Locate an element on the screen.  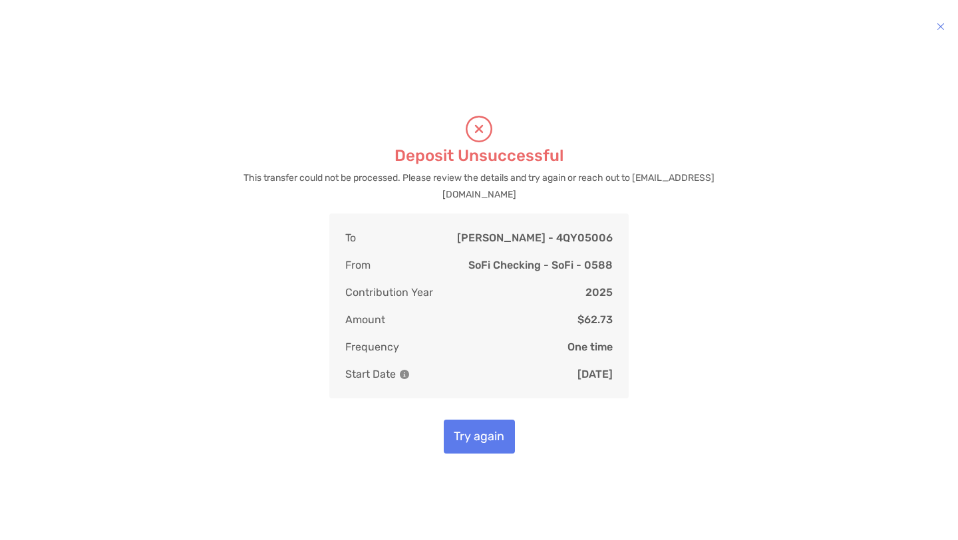
button: Try again is located at coordinates (479, 436).